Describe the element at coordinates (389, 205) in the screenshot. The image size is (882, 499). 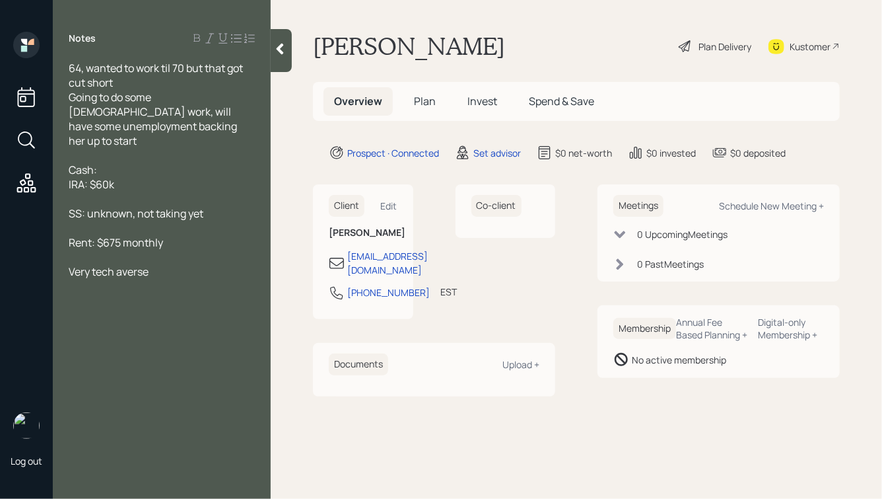
I see `div: Edit` at that location.